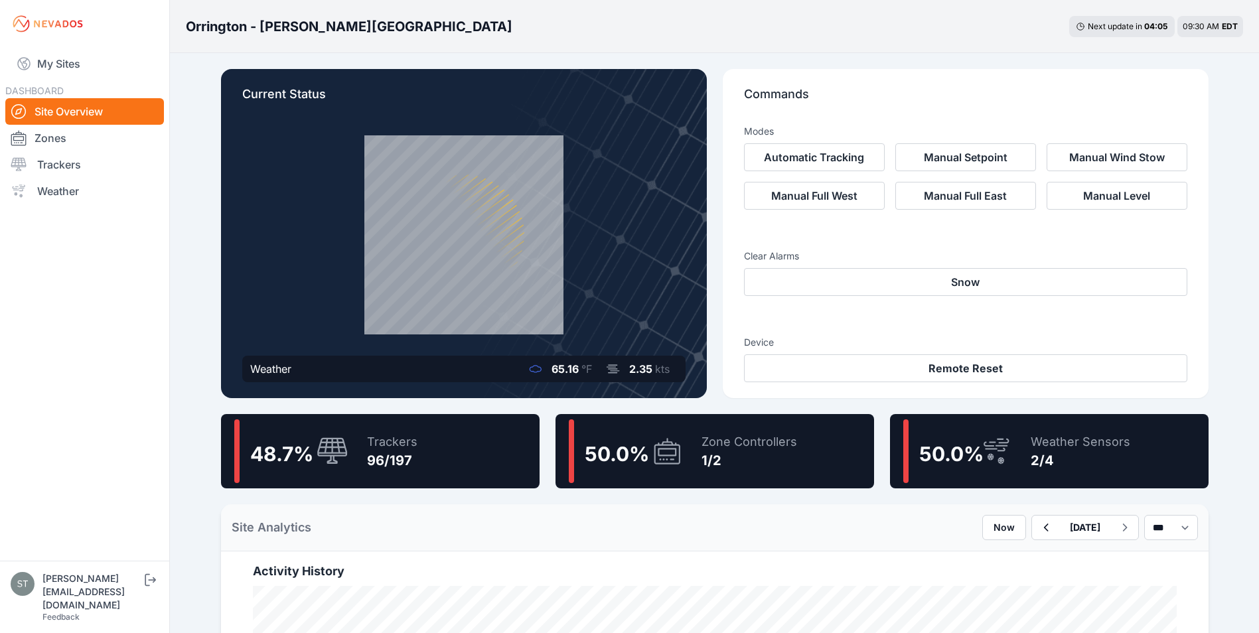 The image size is (1259, 633). Describe the element at coordinates (84, 112) in the screenshot. I see `a: Site Overview` at that location.